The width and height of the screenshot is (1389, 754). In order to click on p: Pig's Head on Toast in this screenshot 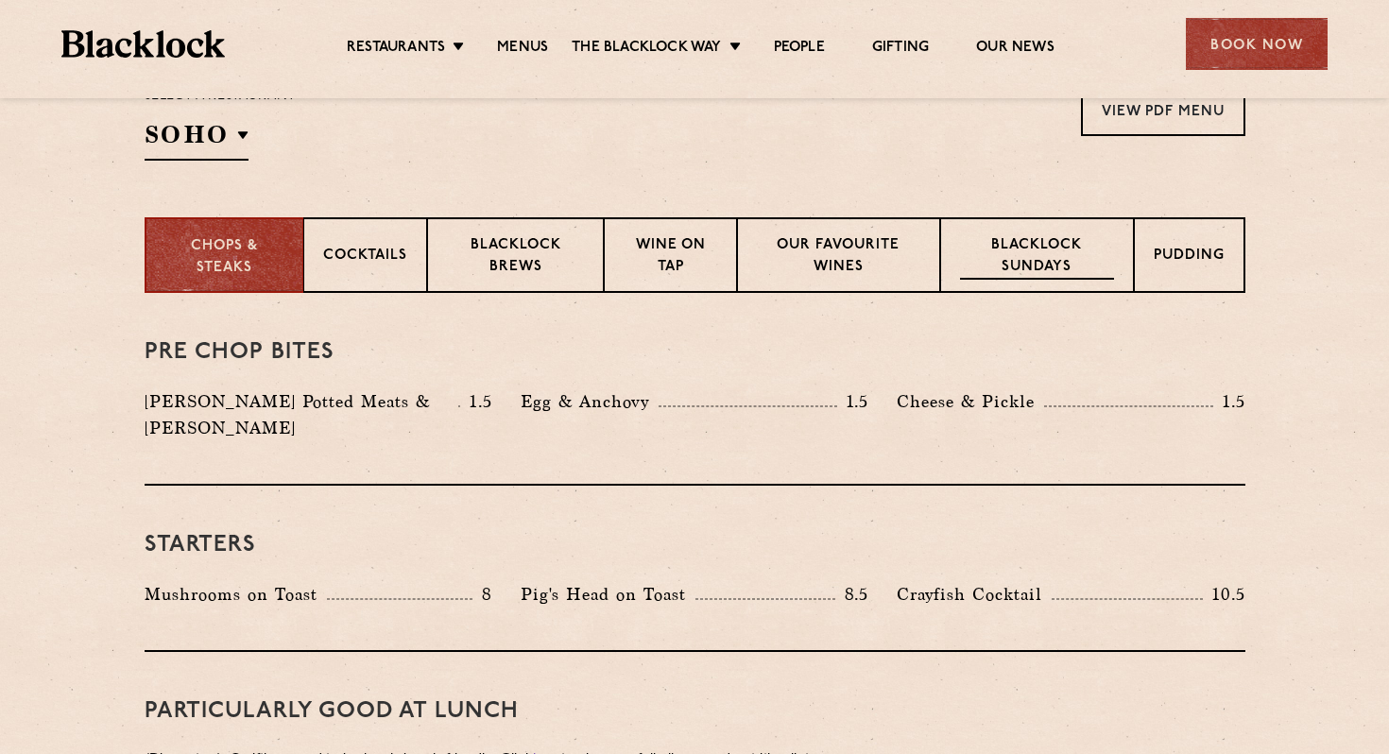, I will do `click(607, 594)`.